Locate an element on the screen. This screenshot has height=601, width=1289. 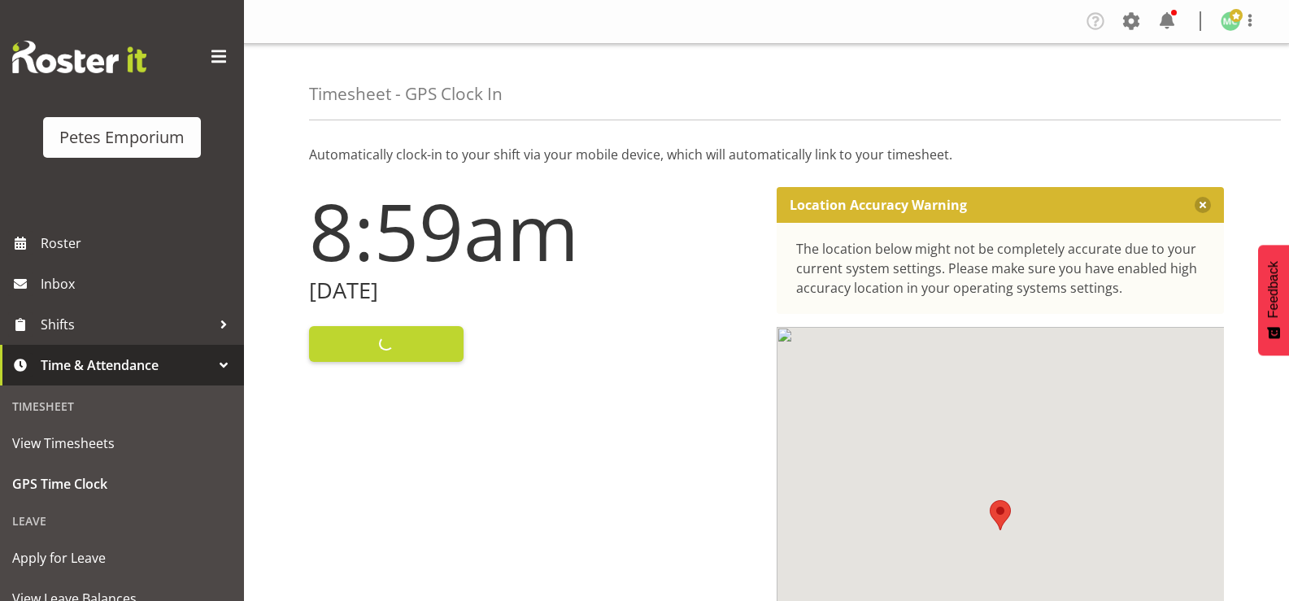
a: View Timesheets is located at coordinates (122, 443).